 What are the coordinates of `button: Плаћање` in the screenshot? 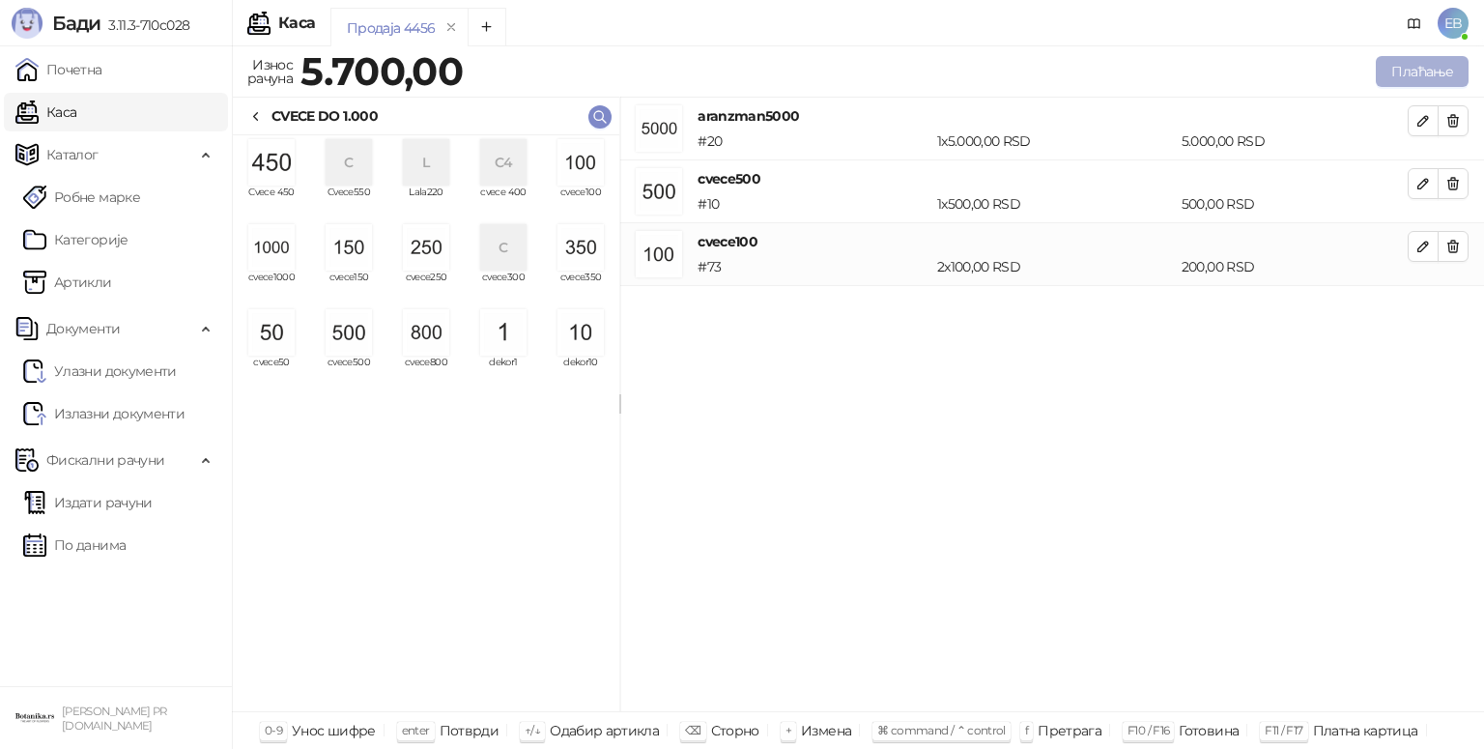 It's located at (1422, 71).